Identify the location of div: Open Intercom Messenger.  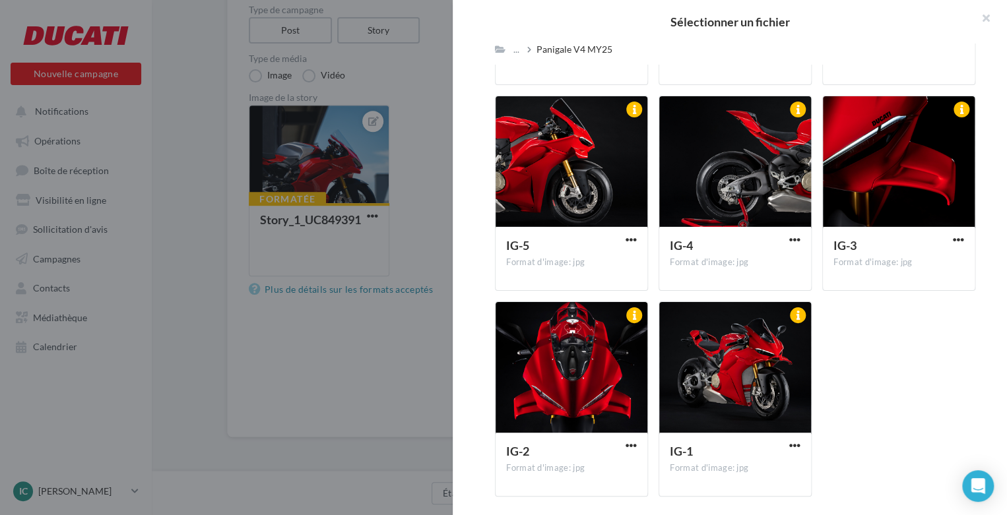
(978, 486).